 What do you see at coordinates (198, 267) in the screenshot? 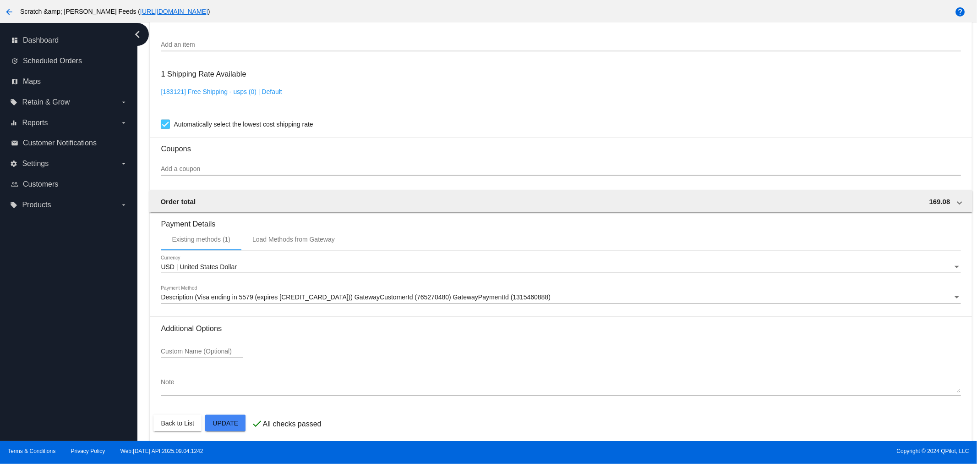
I see `span: USD | United States Dollar` at bounding box center [198, 267].